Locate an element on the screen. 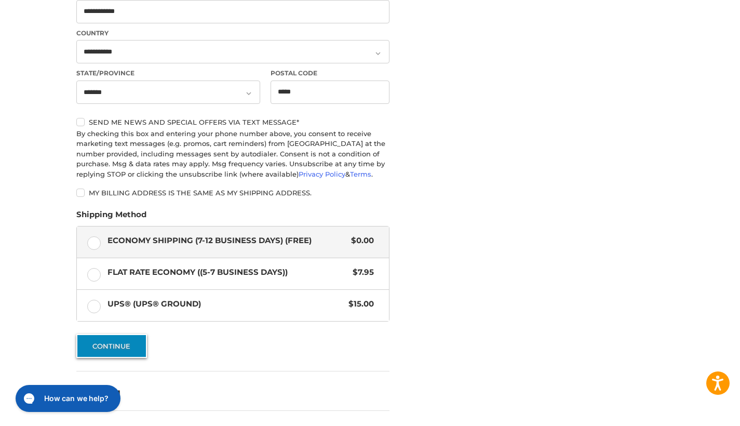 This screenshot has height=426, width=740. button: Gorgias live chat is located at coordinates (58, 17).